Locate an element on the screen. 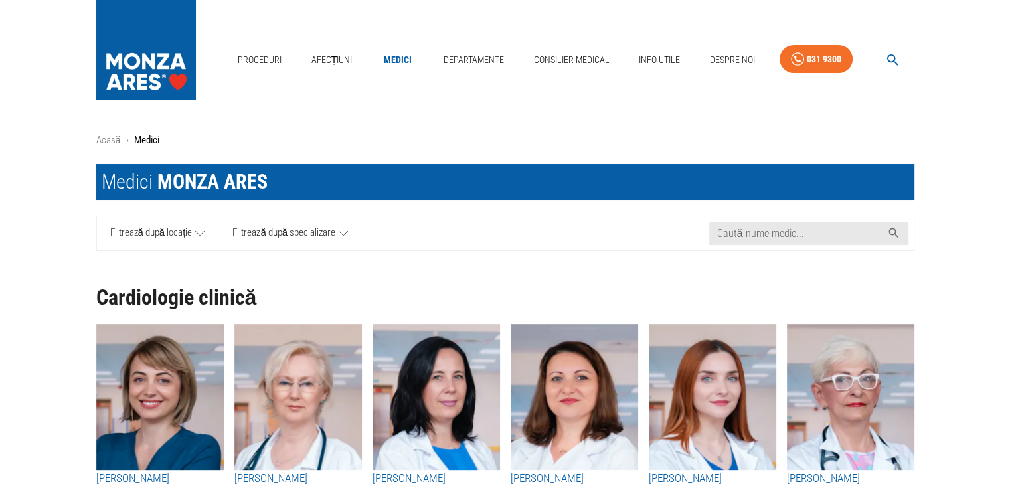 The height and width of the screenshot is (490, 1010). a: Afecțiuni is located at coordinates (332, 60).